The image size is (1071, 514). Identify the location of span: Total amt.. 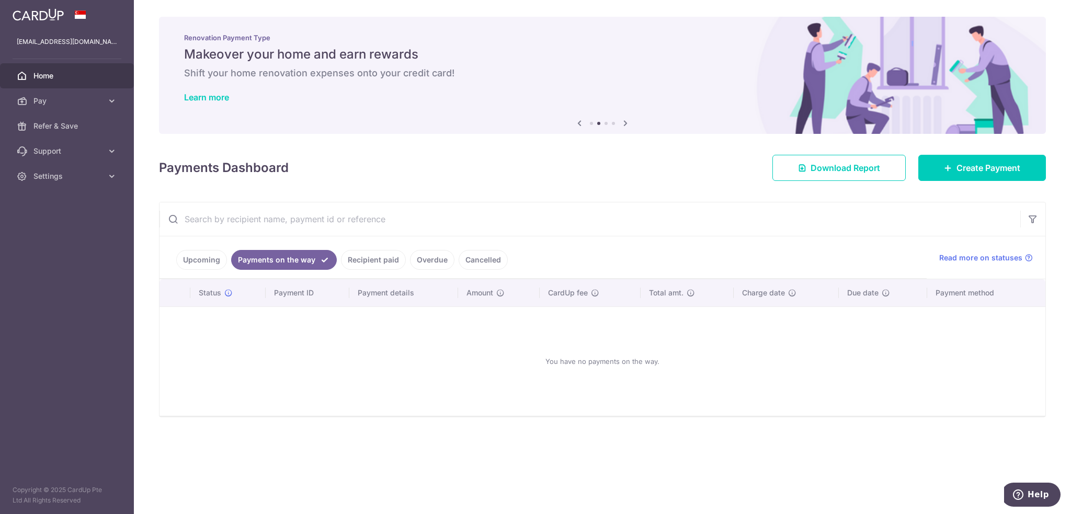
(666, 293).